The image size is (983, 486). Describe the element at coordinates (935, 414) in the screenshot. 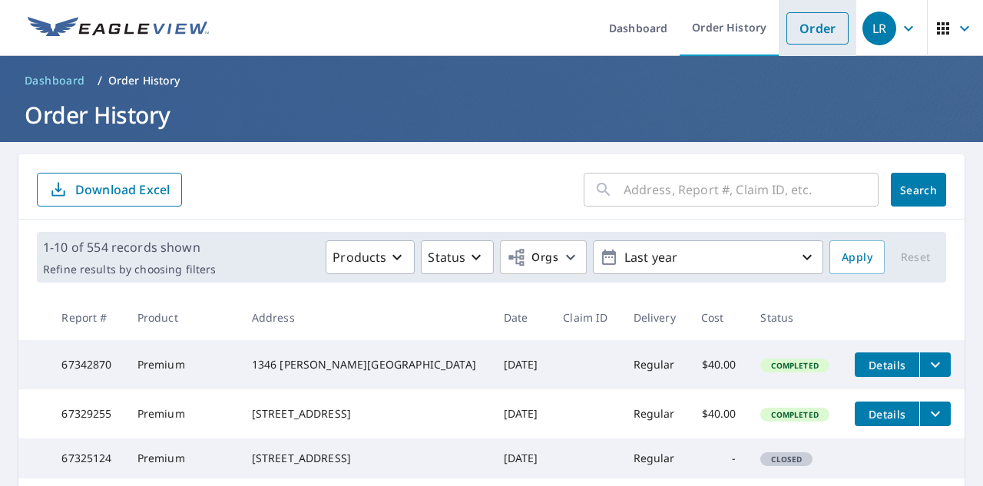

I see `button: filesDropdownBtn-67329255` at that location.